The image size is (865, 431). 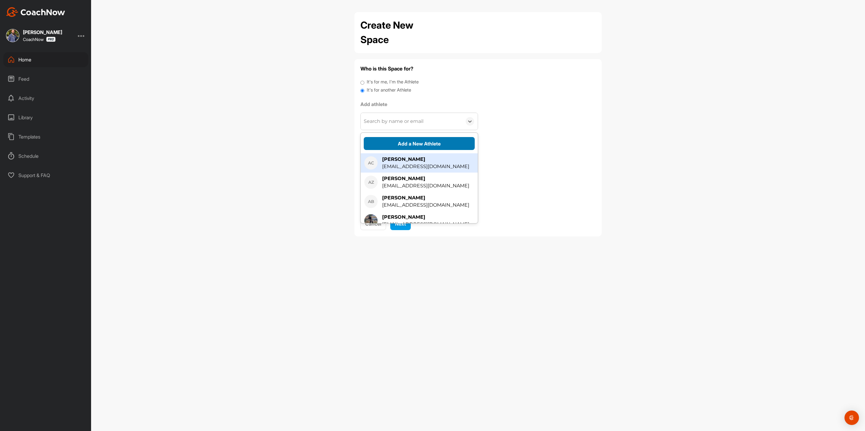 What do you see at coordinates (373, 224) in the screenshot?
I see `span: Cancel` at bounding box center [373, 224].